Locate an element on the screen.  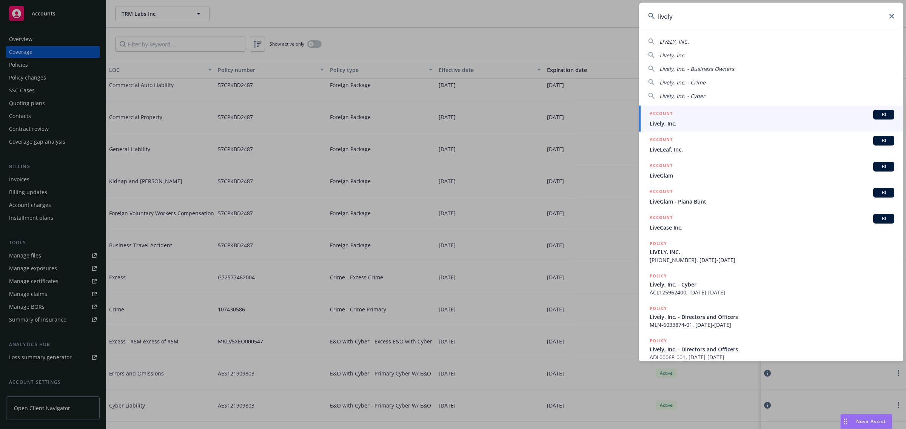
a: ACCOUNTBILiveCase Inc. is located at coordinates (771, 223).